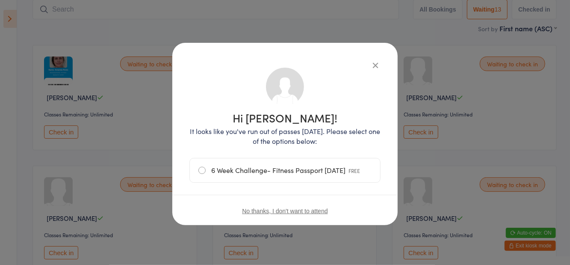 Image resolution: width=570 pixels, height=265 pixels. I want to click on button: No thanks, I don't want to attend, so click(285, 211).